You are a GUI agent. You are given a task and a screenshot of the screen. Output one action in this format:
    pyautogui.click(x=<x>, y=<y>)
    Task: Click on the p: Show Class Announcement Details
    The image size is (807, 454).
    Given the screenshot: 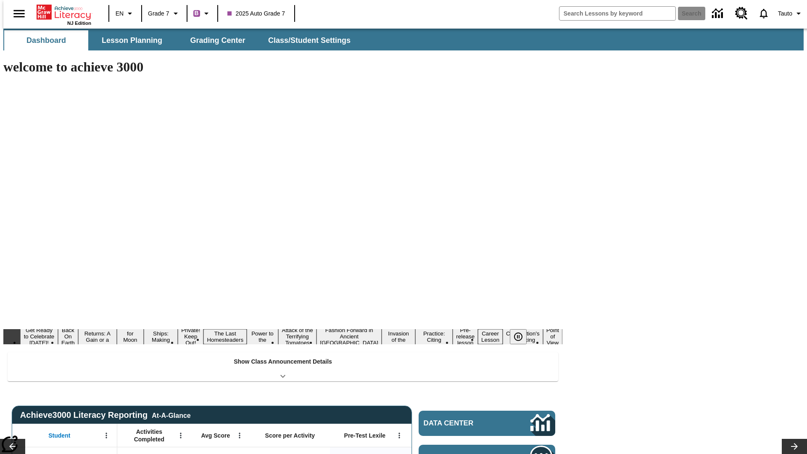 What is the action you would take?
    pyautogui.click(x=283, y=361)
    